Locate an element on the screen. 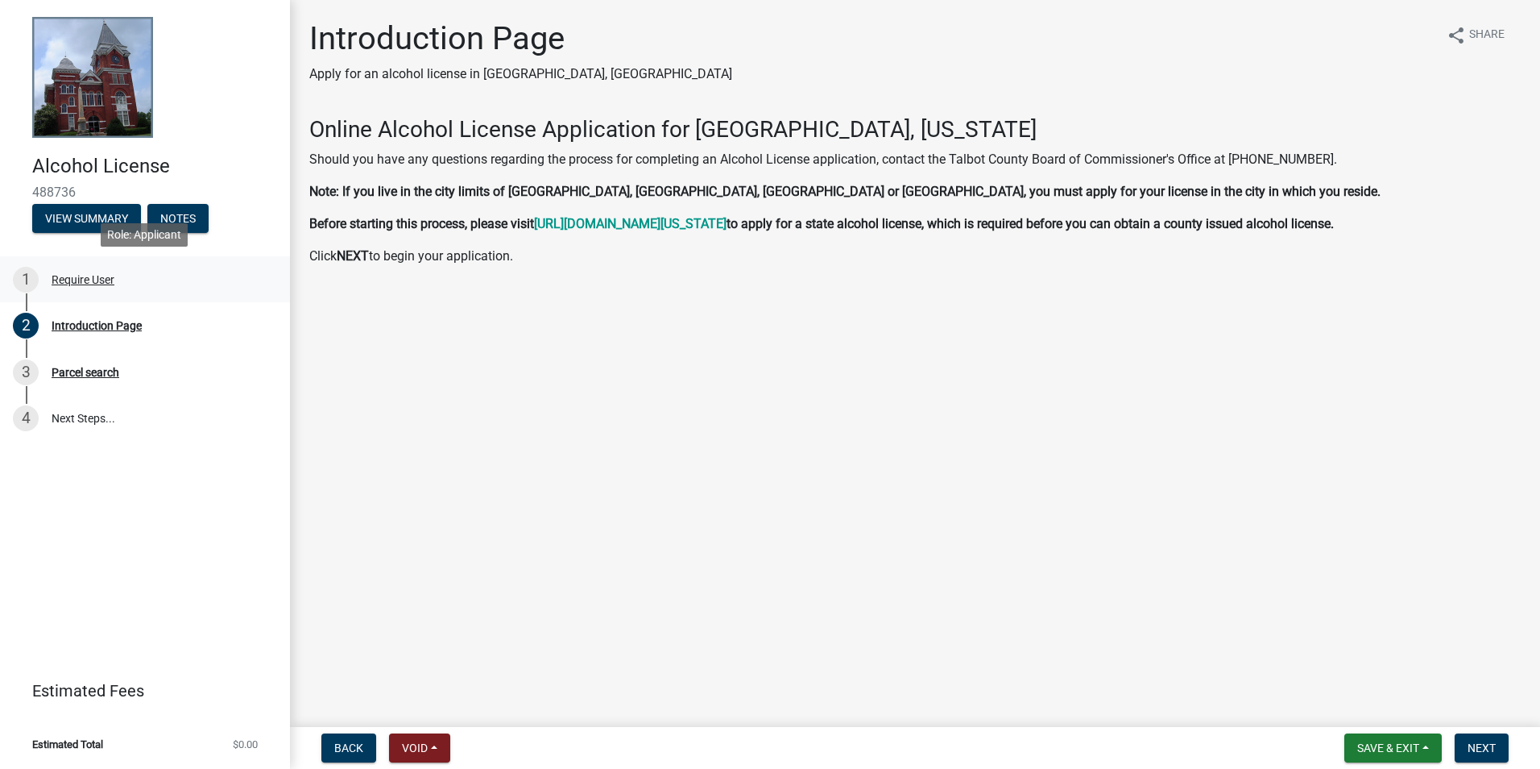 The height and width of the screenshot is (769, 1540). img: Talbot County, Georgia is located at coordinates (93, 77).